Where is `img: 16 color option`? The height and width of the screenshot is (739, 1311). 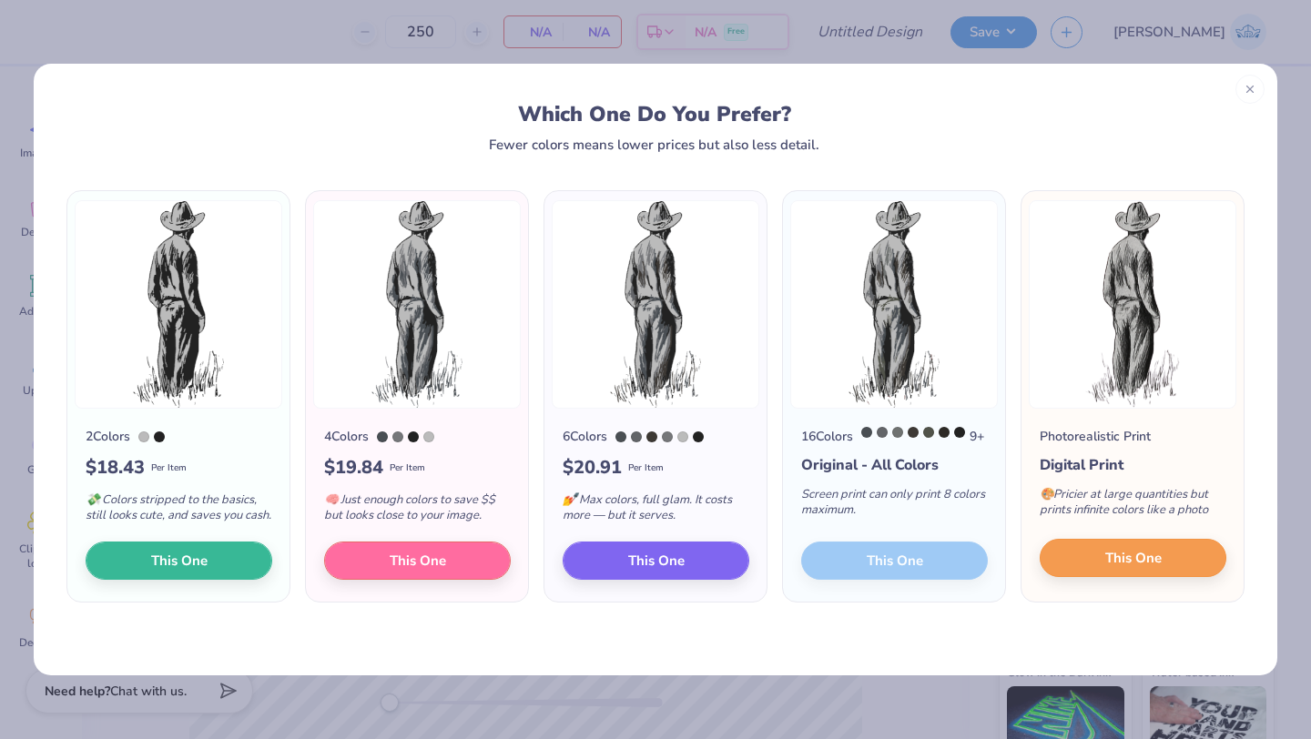
img: 16 color option is located at coordinates (894, 304).